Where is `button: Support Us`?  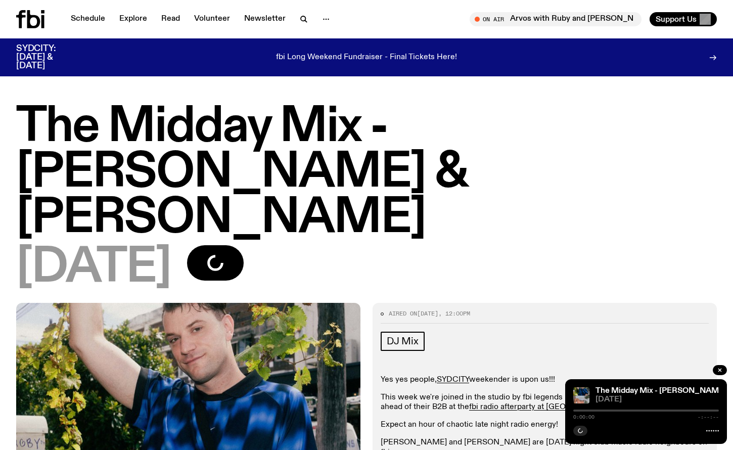
button: Support Us is located at coordinates (683, 19).